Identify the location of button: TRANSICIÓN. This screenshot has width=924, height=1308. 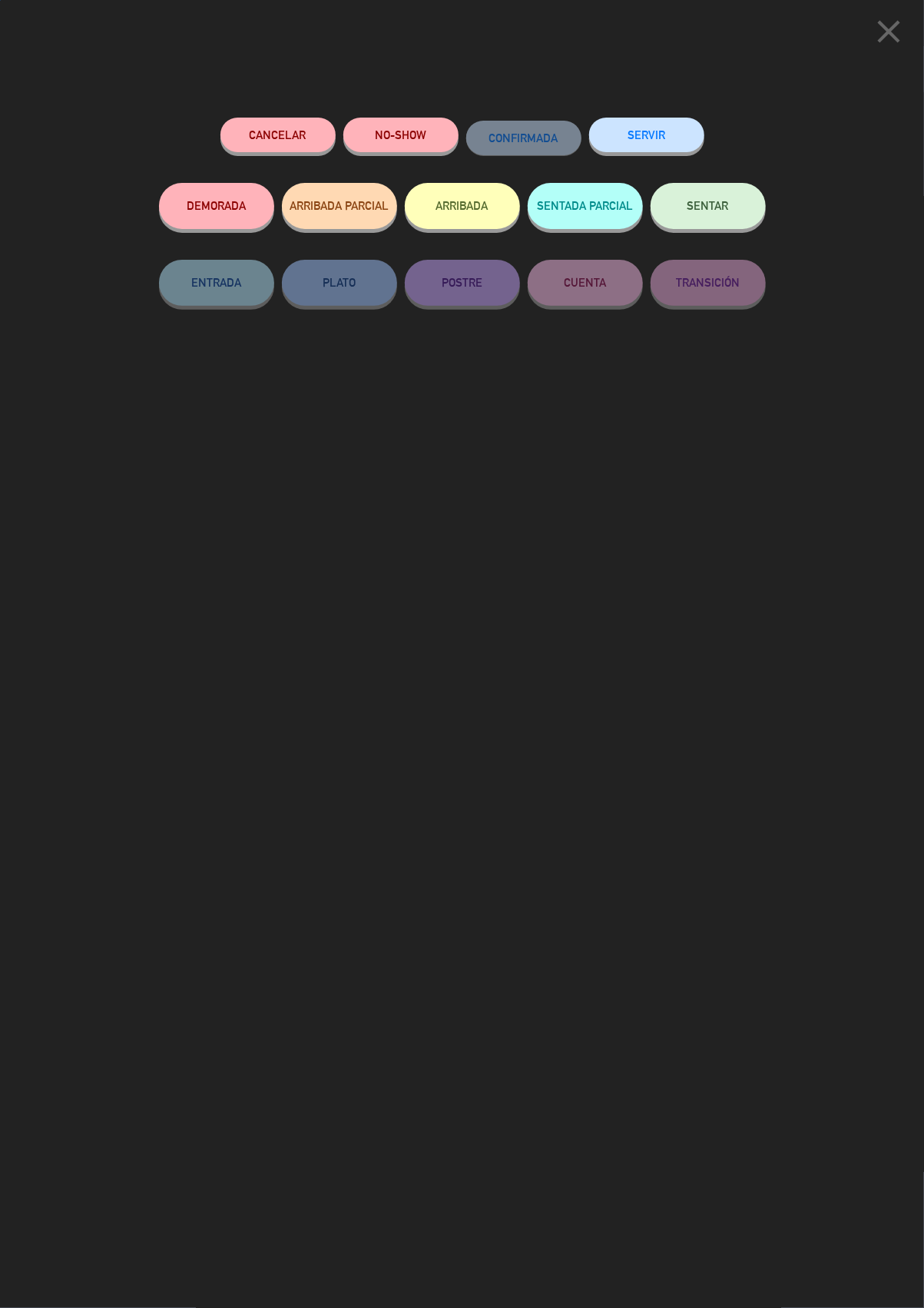
(709, 283).